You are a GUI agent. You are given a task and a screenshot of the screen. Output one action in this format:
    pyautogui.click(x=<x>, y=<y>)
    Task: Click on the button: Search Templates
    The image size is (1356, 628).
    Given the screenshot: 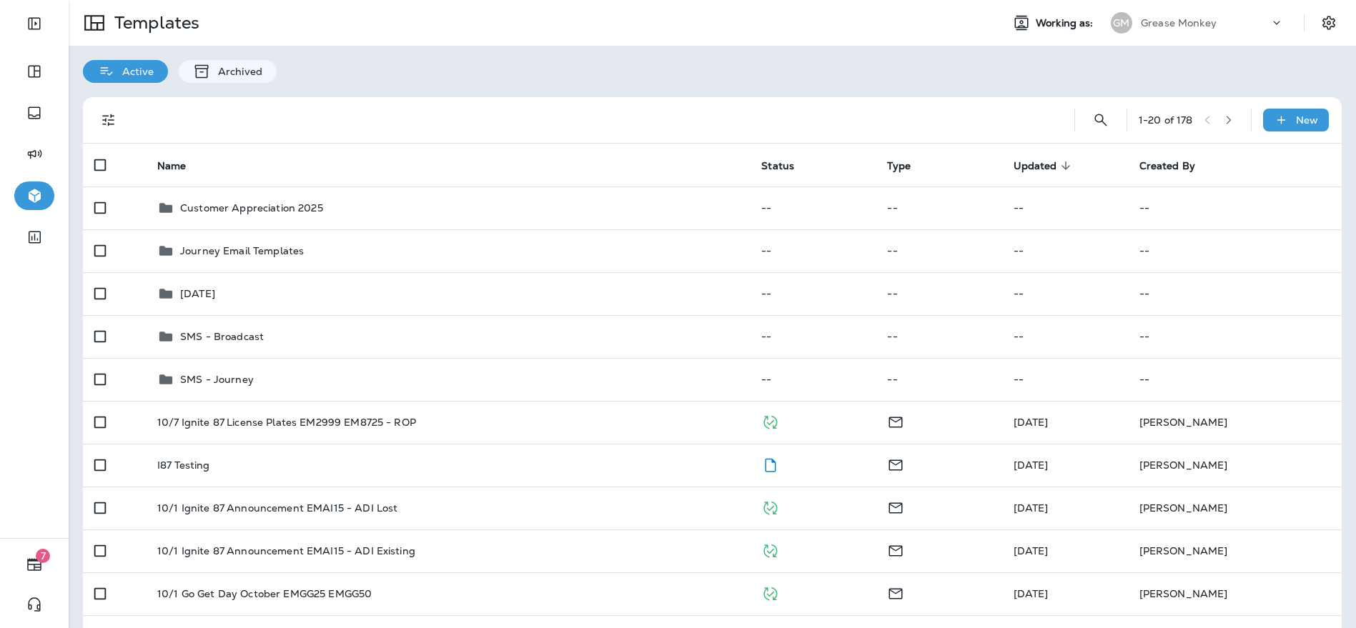 What is the action you would take?
    pyautogui.click(x=1101, y=120)
    